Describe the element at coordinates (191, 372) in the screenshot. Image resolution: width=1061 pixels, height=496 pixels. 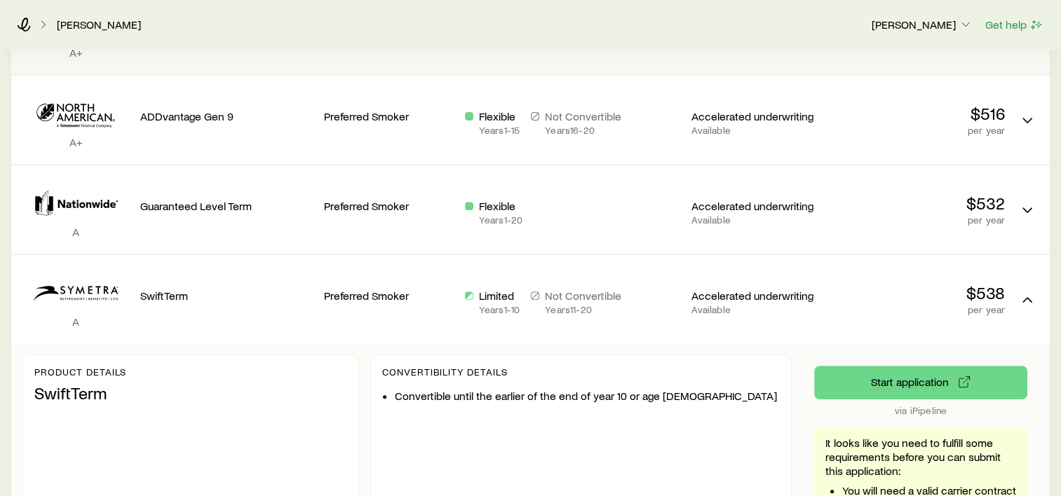
I see `p: Product details` at that location.